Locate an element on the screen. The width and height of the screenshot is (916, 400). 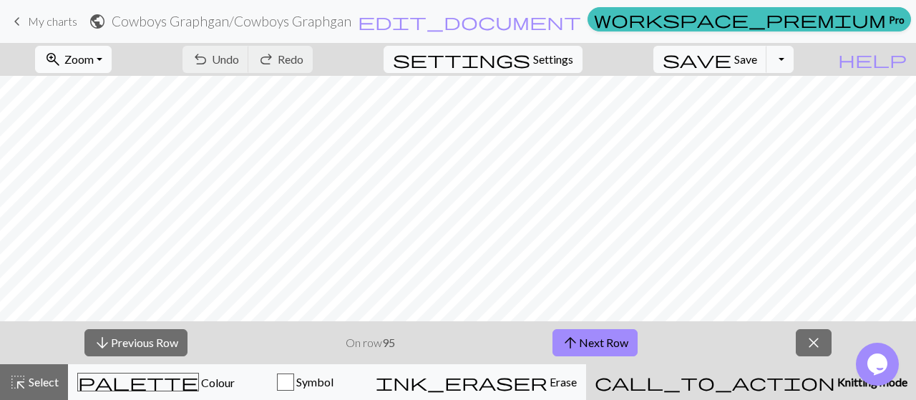
button: Erase is located at coordinates (476, 382).